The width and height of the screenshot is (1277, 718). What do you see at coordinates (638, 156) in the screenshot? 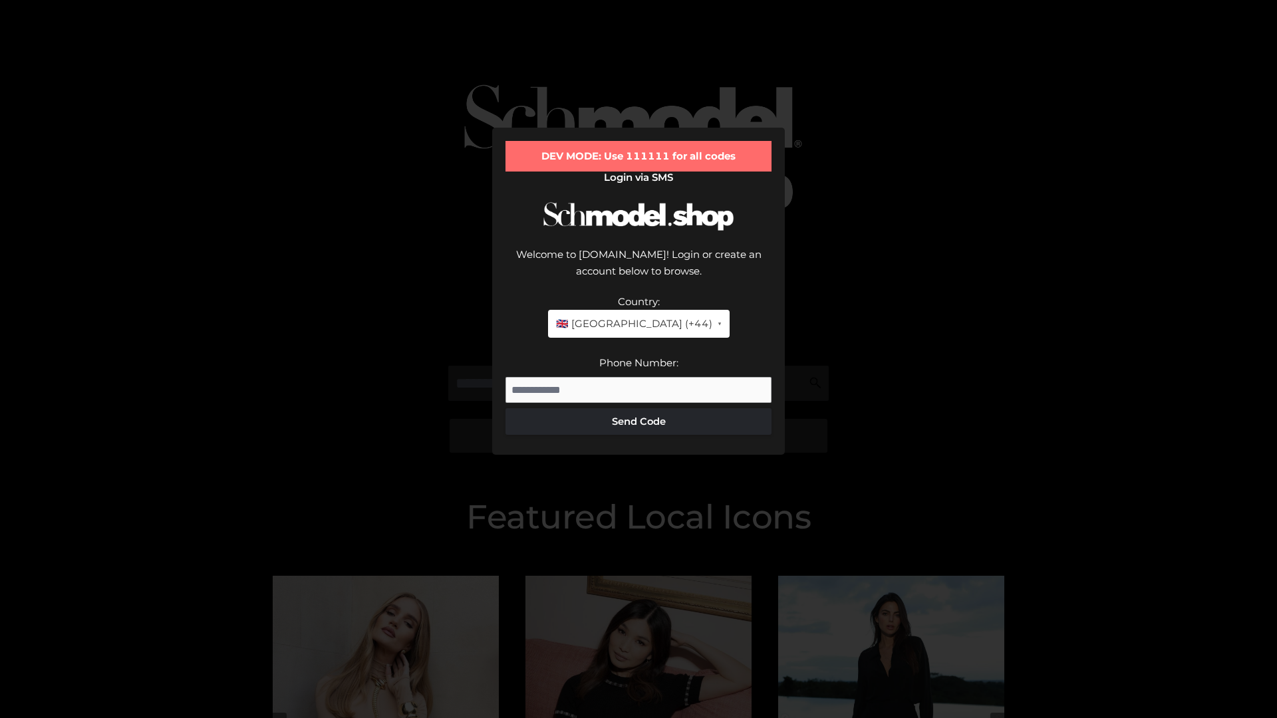
I see `div: DEV MODE: Use 111111 for all codes` at bounding box center [638, 156].